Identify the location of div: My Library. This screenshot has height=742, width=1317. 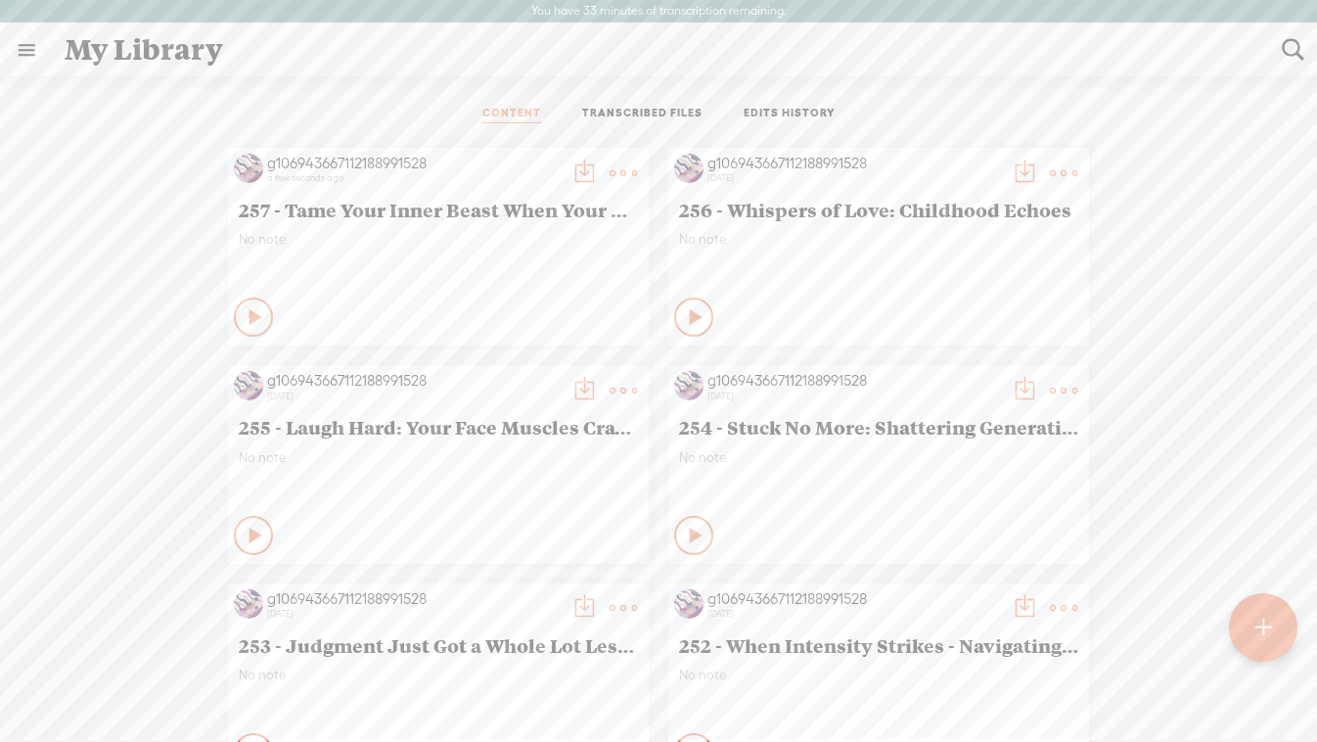
(659, 50).